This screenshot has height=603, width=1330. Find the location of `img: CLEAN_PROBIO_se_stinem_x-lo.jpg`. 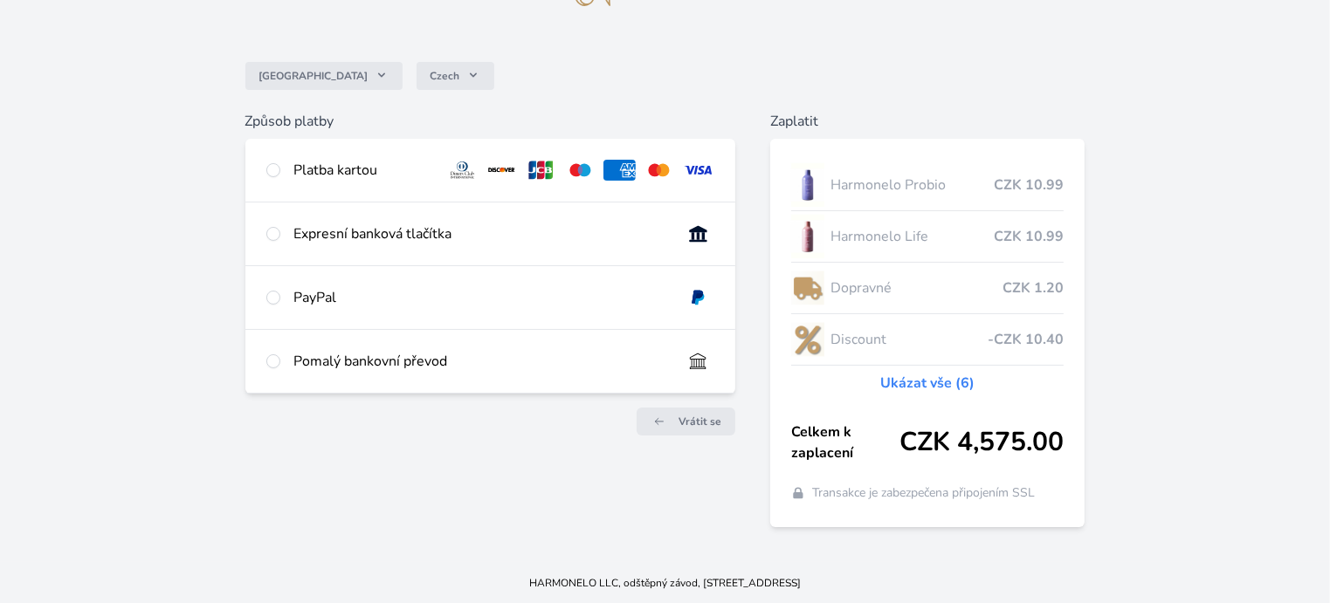

img: CLEAN_PROBIO_se_stinem_x-lo.jpg is located at coordinates (808, 185).